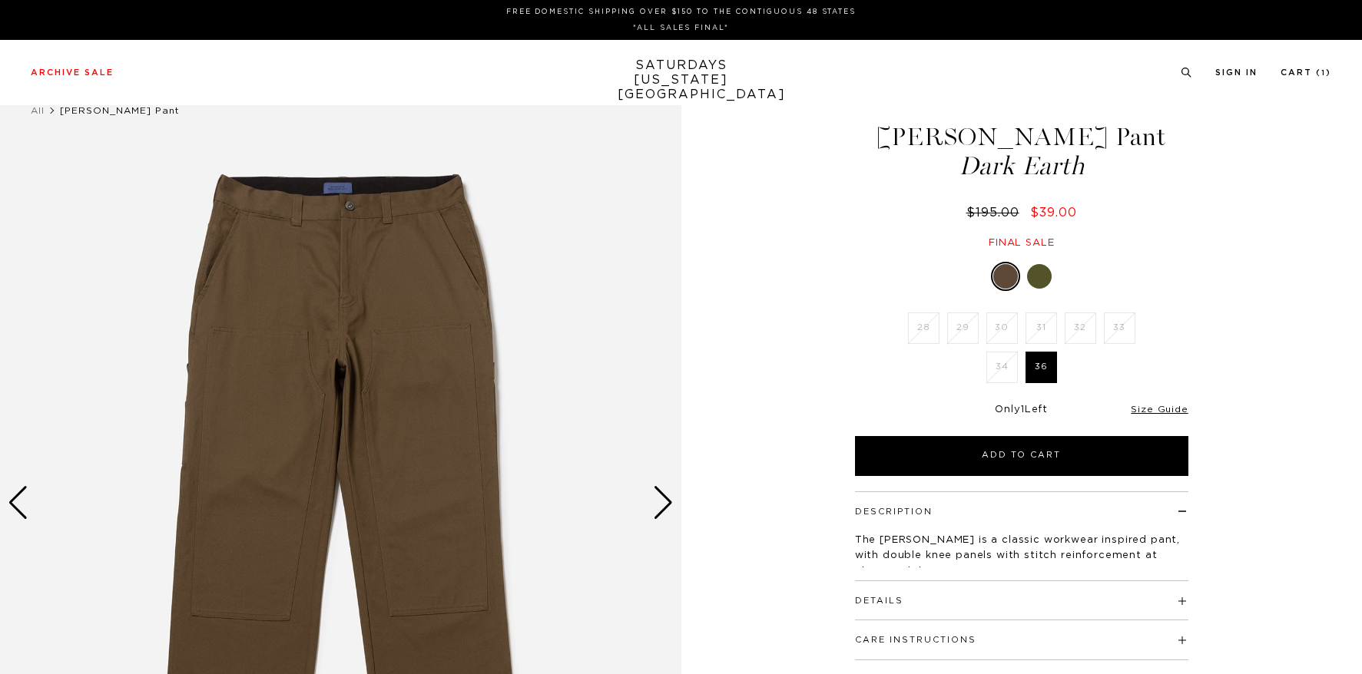 The width and height of the screenshot is (1362, 674). What do you see at coordinates (680, 28) in the screenshot?
I see `p: *ALL SALES FINAL*` at bounding box center [680, 28].